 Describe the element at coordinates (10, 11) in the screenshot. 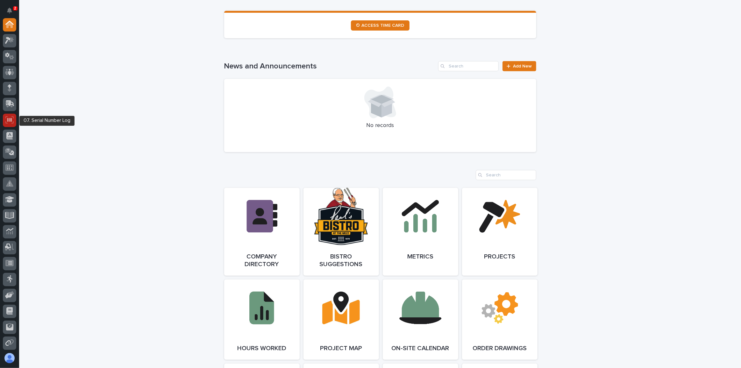

I see `button: Notifications` at that location.